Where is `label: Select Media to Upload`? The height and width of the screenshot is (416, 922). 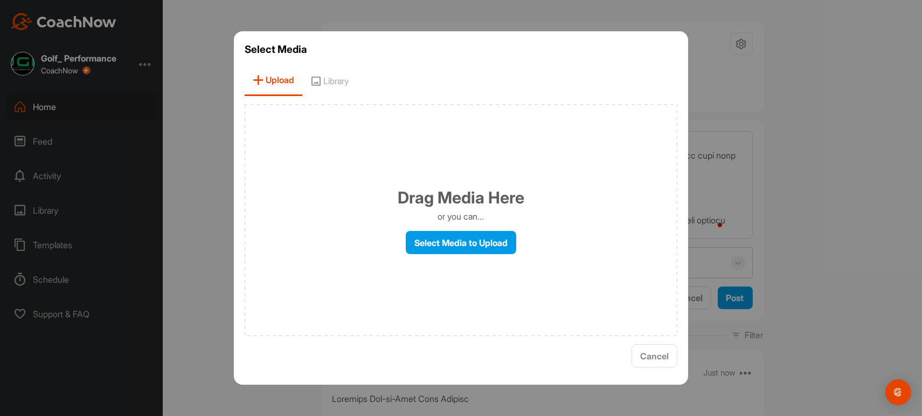
label: Select Media to Upload is located at coordinates (461, 242).